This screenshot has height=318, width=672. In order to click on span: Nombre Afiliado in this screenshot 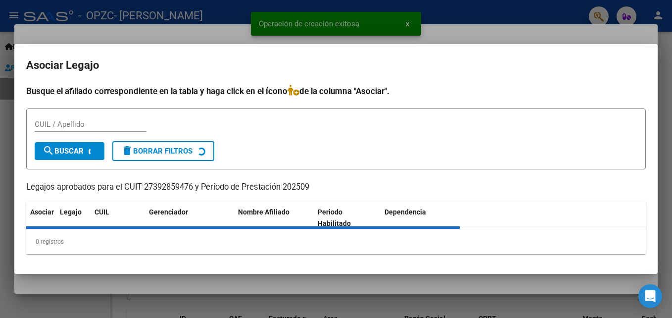, I will do `click(264, 212)`.